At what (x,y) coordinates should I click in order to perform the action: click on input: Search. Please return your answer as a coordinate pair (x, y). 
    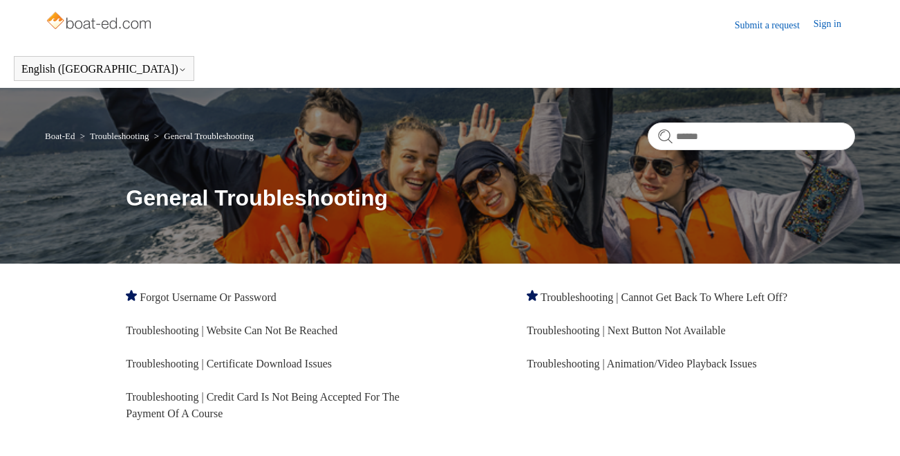
    Looking at the image, I should click on (751, 136).